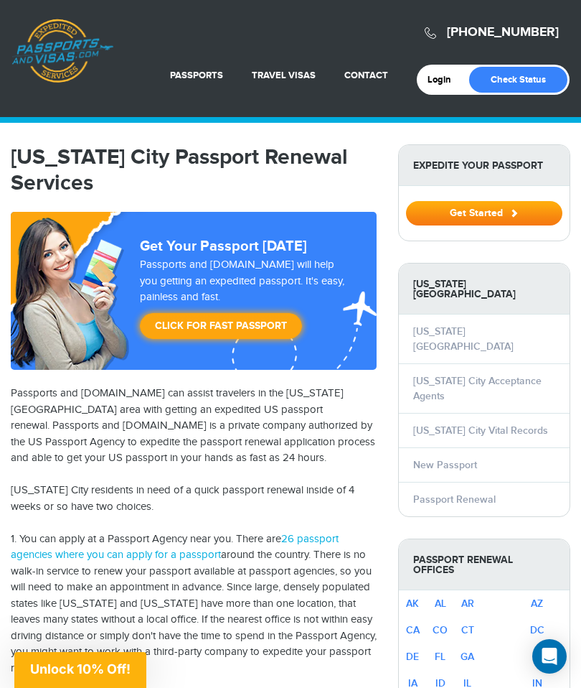 The width and height of the screenshot is (581, 688). Describe the element at coordinates (485, 213) in the screenshot. I see `button: Get Started` at that location.